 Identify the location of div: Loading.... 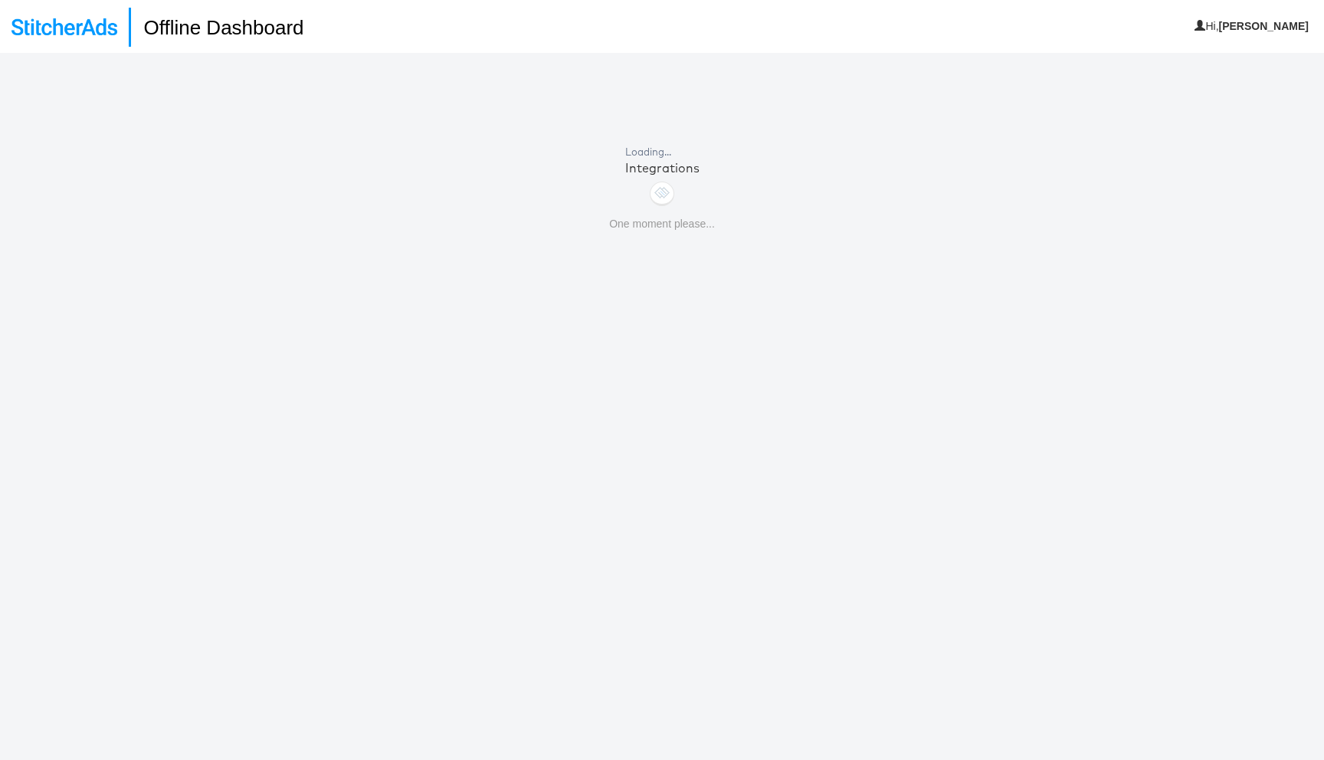
(662, 152).